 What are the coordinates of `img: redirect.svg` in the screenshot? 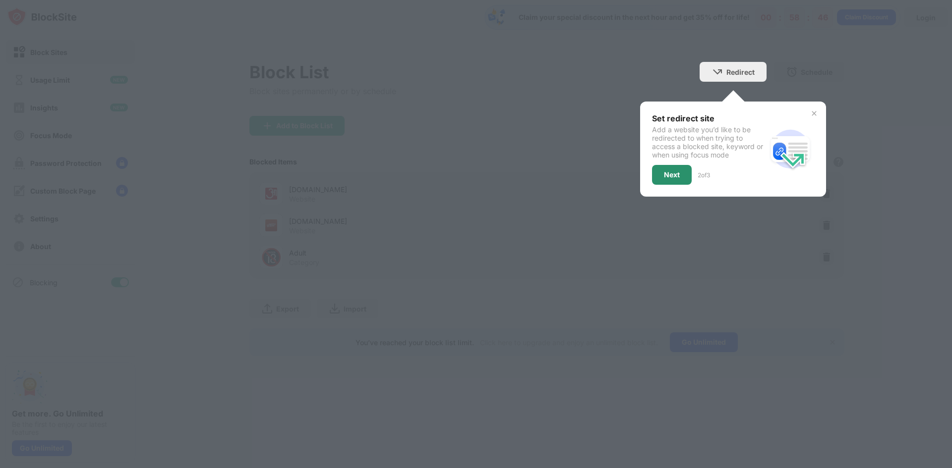 It's located at (790, 149).